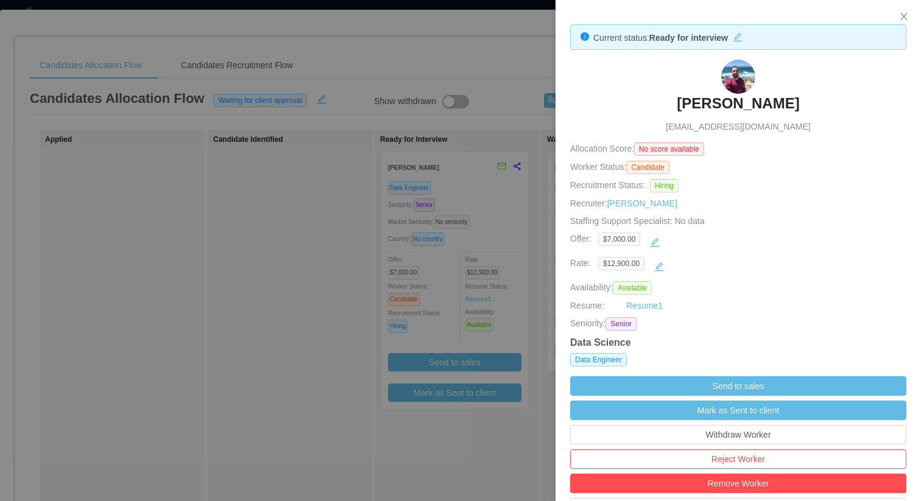  Describe the element at coordinates (588, 324) in the screenshot. I see `span: Seniority:` at that location.